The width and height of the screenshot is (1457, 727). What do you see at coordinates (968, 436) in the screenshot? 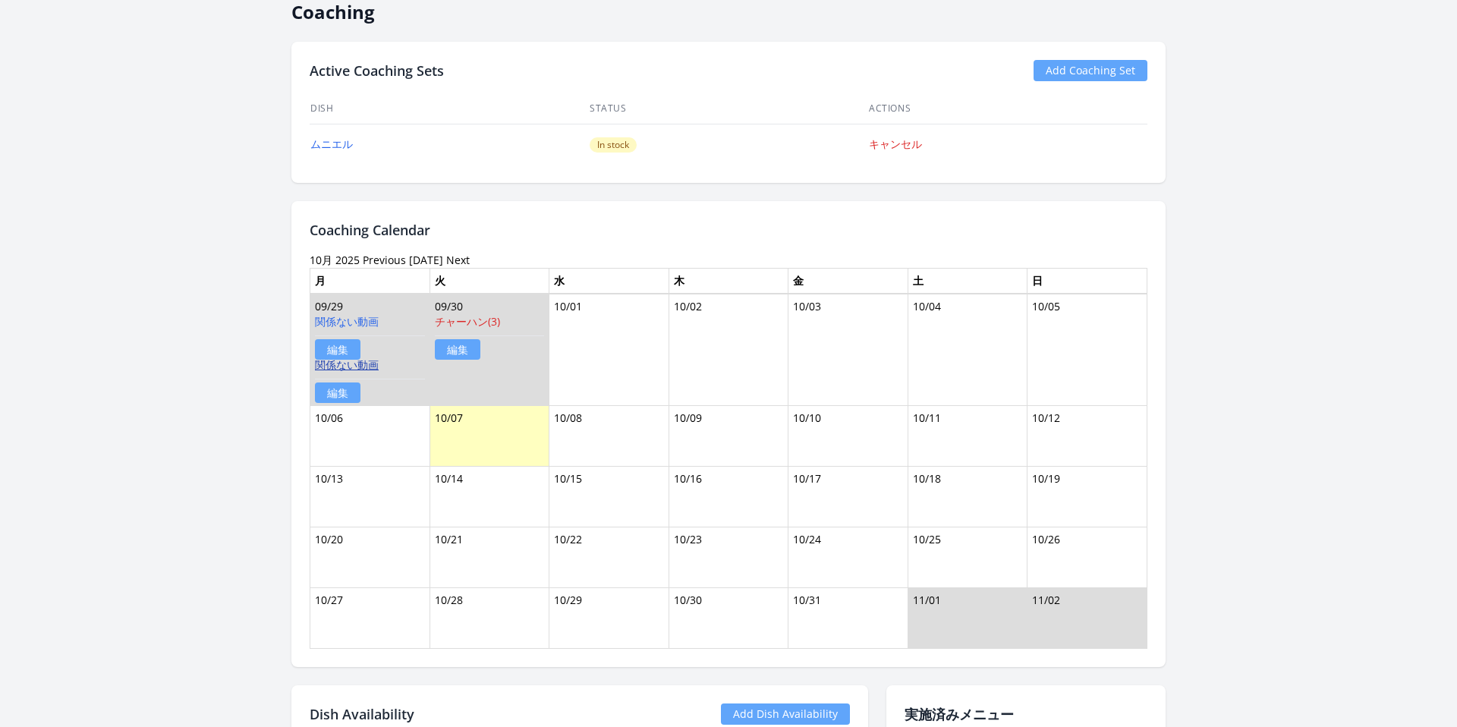
I see `td: 10/11` at bounding box center [968, 436].